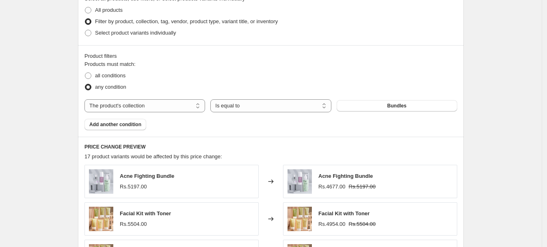  Describe the element at coordinates (332, 186) in the screenshot. I see `div: Rs.4677.00` at that location.